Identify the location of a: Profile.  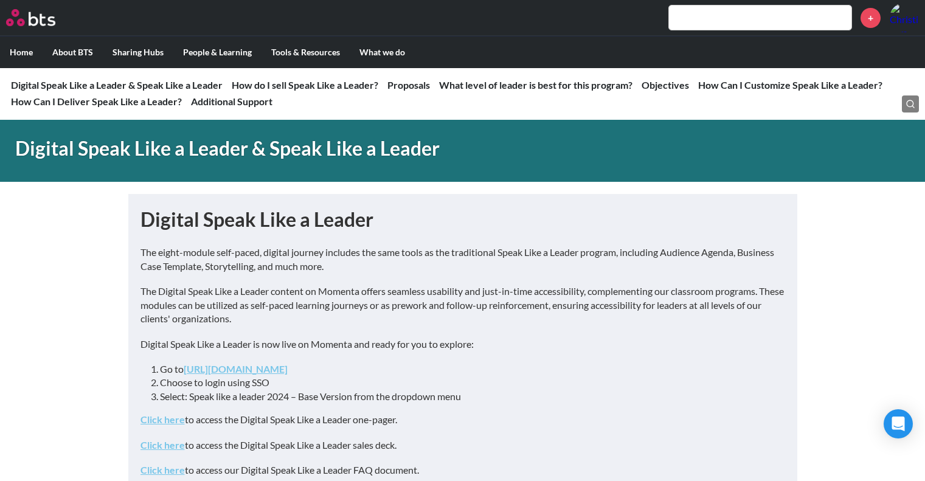
(904, 18).